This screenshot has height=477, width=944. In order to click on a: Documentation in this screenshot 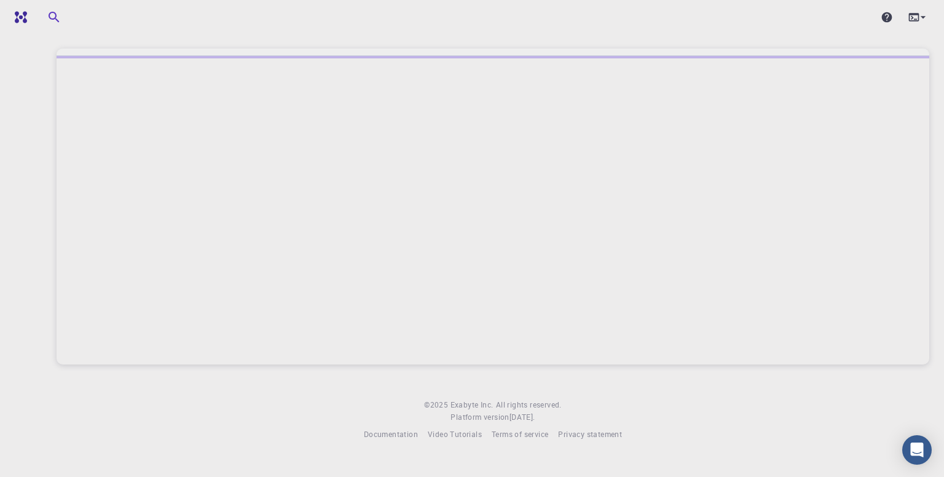, I will do `click(391, 434)`.